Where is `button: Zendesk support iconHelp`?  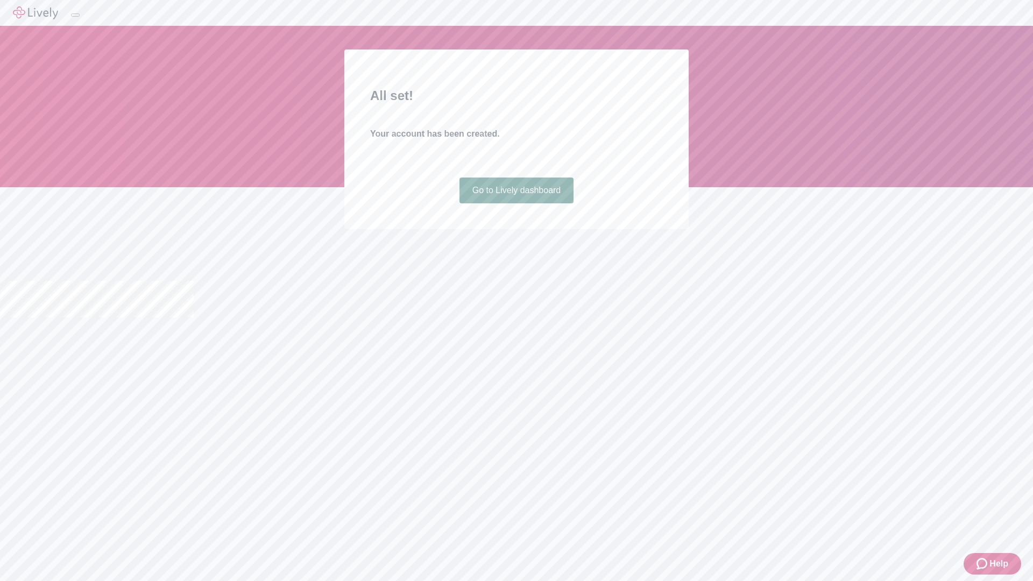
button: Zendesk support iconHelp is located at coordinates (993, 564).